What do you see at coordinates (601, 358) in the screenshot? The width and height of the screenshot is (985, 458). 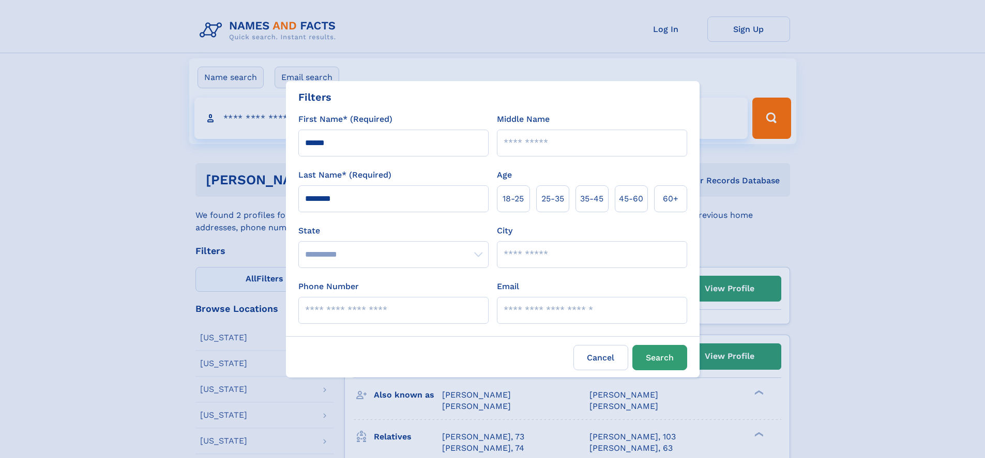 I see `label: Cancel` at bounding box center [601, 358].